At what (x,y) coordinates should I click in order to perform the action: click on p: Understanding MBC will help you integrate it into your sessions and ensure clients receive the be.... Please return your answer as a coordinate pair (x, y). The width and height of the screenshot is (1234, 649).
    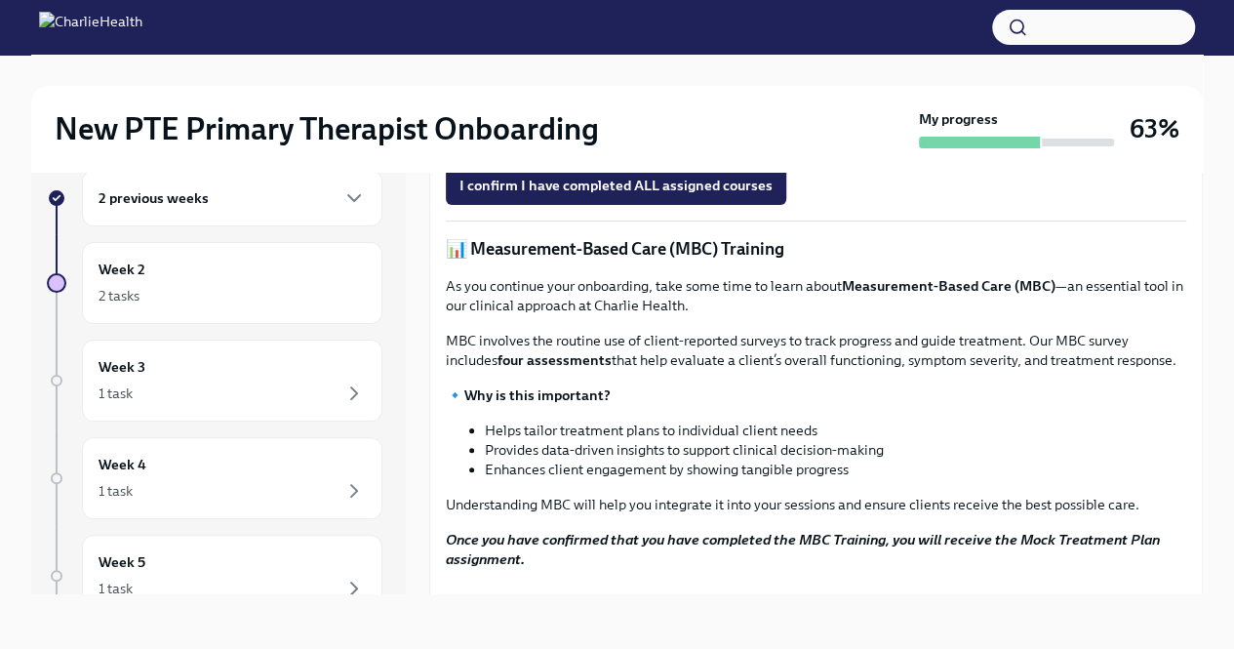
    Looking at the image, I should click on (816, 504).